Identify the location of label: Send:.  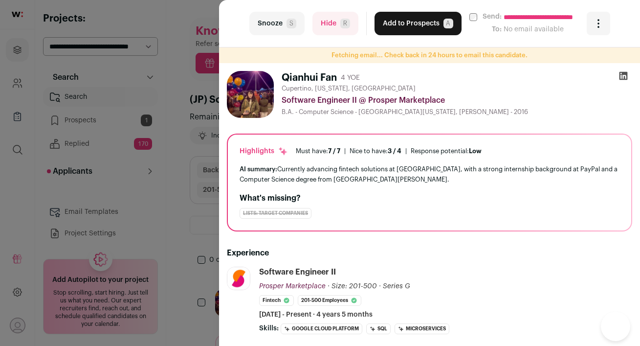
(492, 17).